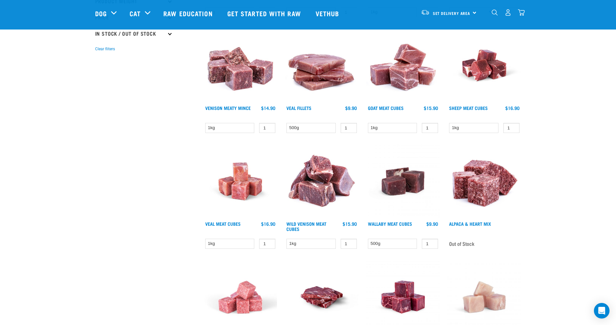  Describe the element at coordinates (461, 244) in the screenshot. I see `span: Out of Stock` at that location.